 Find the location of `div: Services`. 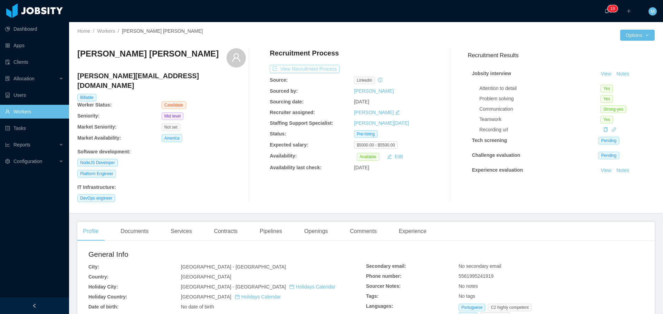

div: Services is located at coordinates (181, 232).